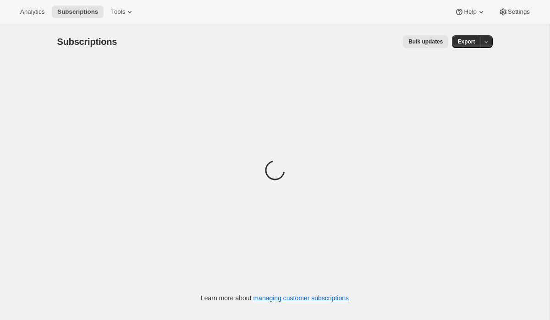 The image size is (550, 320). I want to click on a: managing customer subscriptions, so click(300, 298).